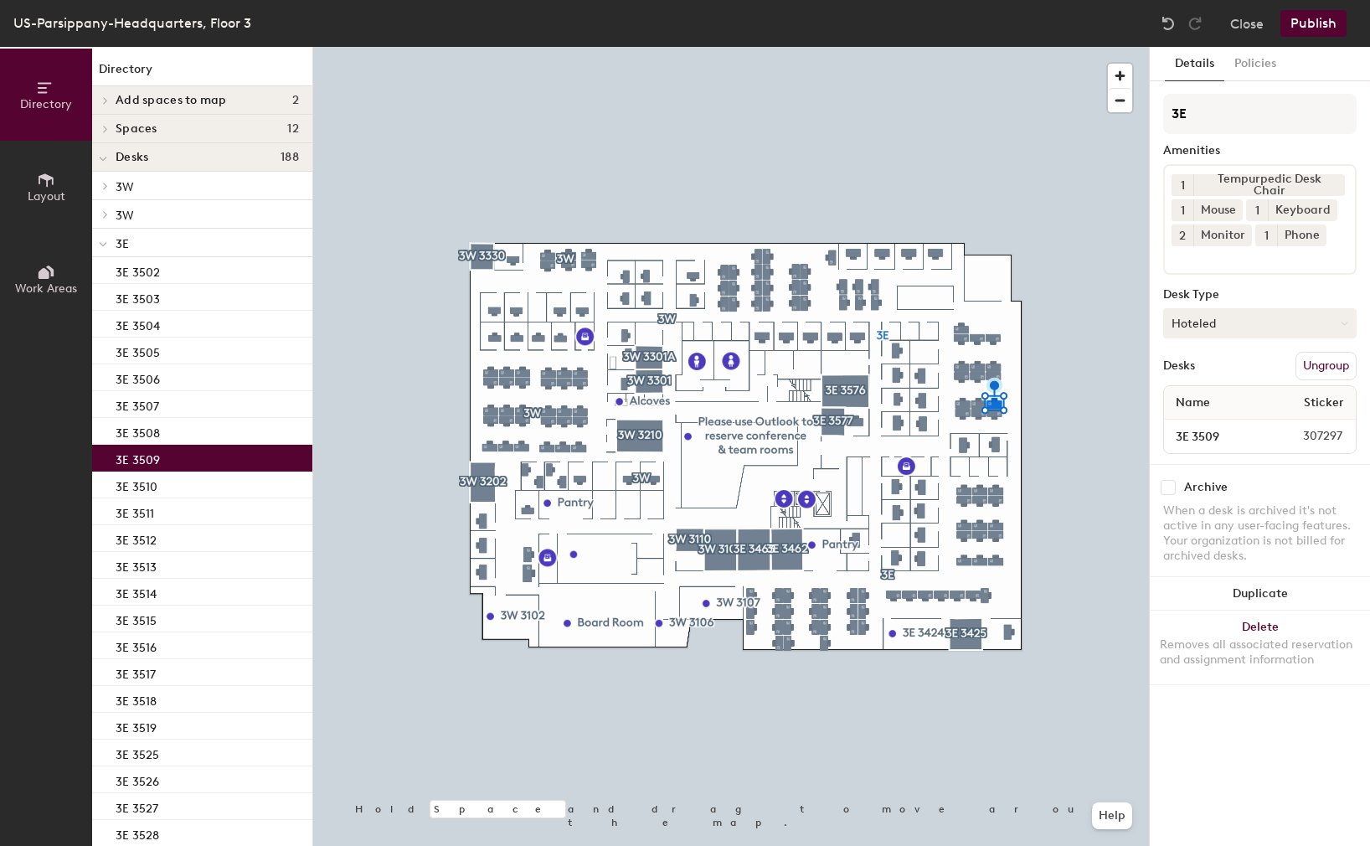 This screenshot has width=1370, height=846. Describe the element at coordinates (1215, 436) in the screenshot. I see `input: Unnamed desk` at that location.